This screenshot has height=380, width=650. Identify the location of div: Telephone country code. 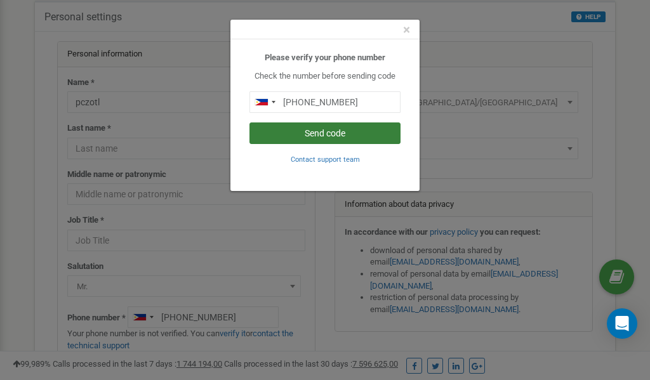
(265, 102).